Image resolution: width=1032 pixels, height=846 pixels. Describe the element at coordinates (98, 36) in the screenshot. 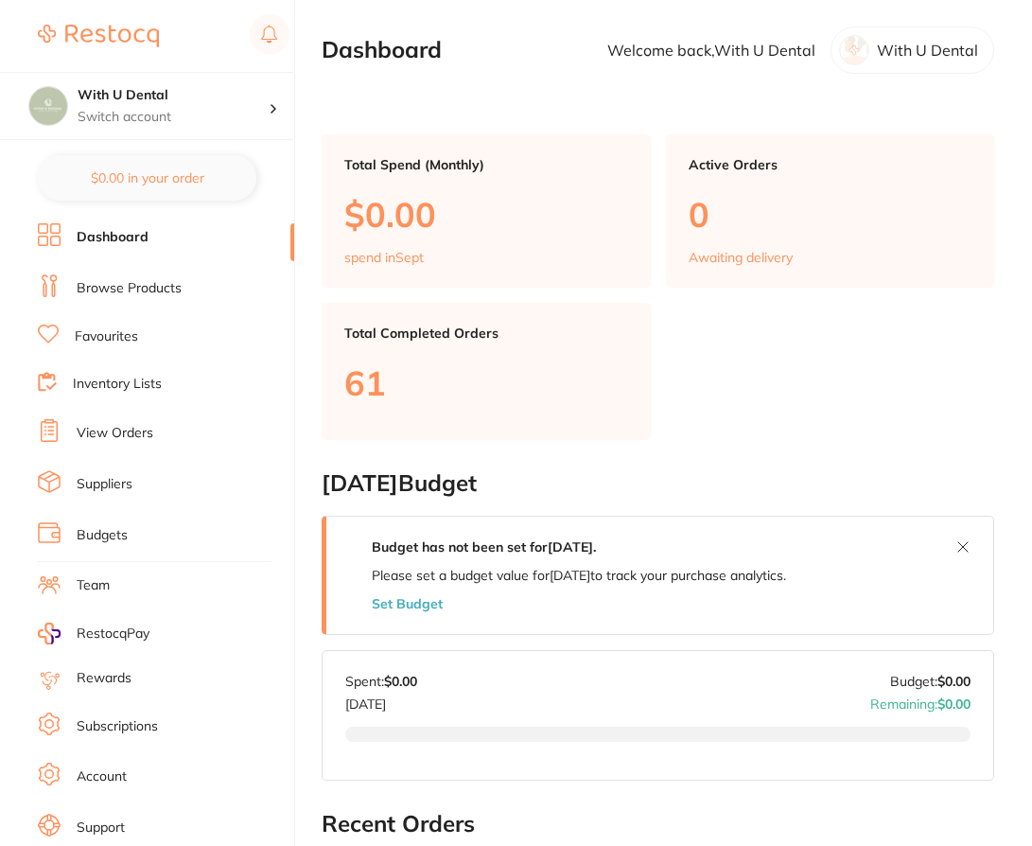

I see `img: Restocq Logo` at that location.